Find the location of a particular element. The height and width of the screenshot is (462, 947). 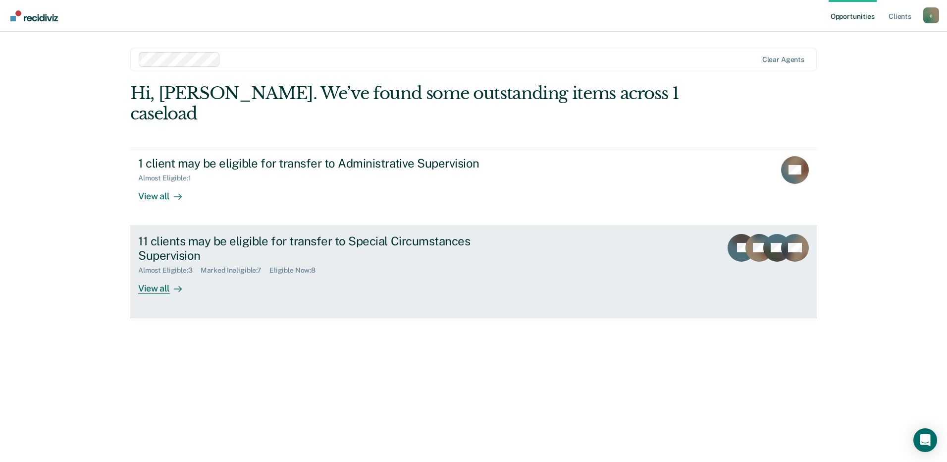

div: Marked Ineligible : 7 is located at coordinates (235, 270).